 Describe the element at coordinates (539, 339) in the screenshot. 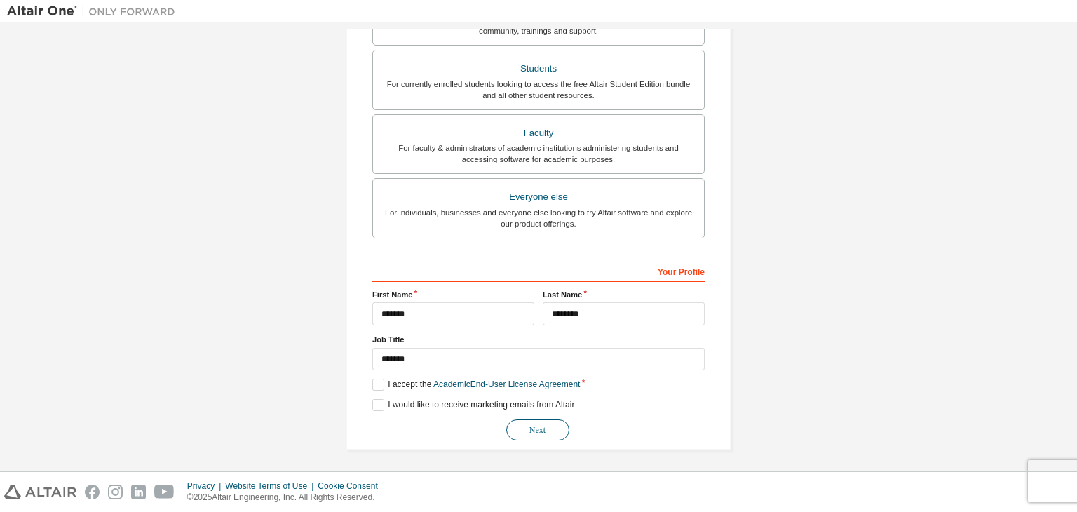

I see `label: Job Title` at that location.